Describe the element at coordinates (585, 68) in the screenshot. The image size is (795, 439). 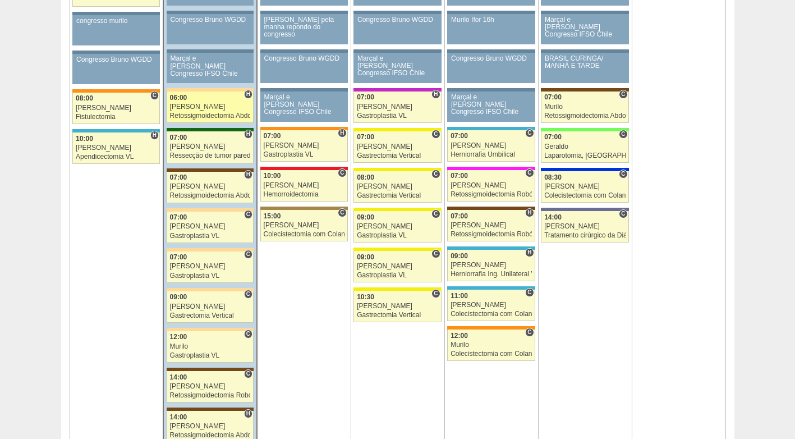
I see `a: BRASIL CURINGA/ MANHÃ E TARDE` at that location.